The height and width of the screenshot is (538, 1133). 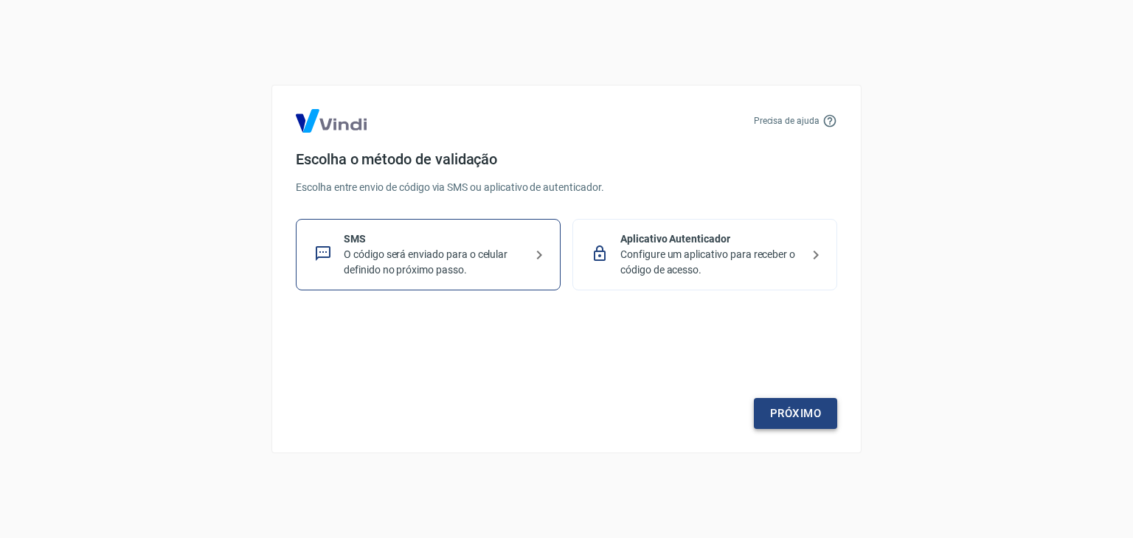 What do you see at coordinates (795, 414) in the screenshot?
I see `a: Próximo` at bounding box center [795, 414].